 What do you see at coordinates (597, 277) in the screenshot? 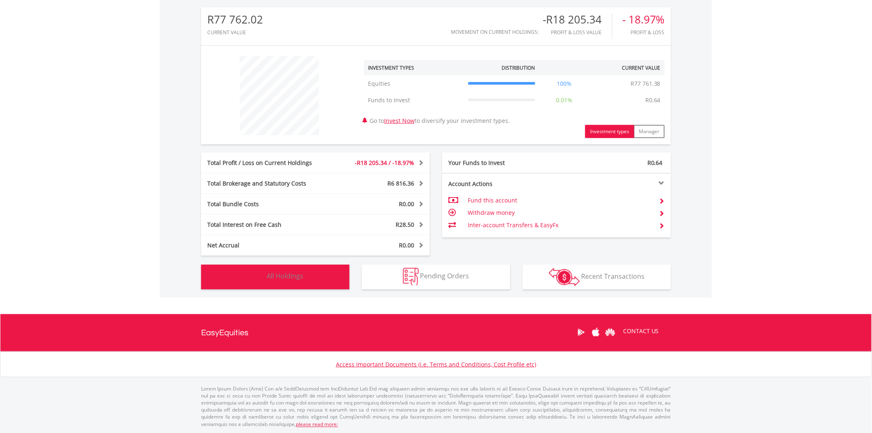
I see `button: Recent Transactions` at bounding box center [597, 277].